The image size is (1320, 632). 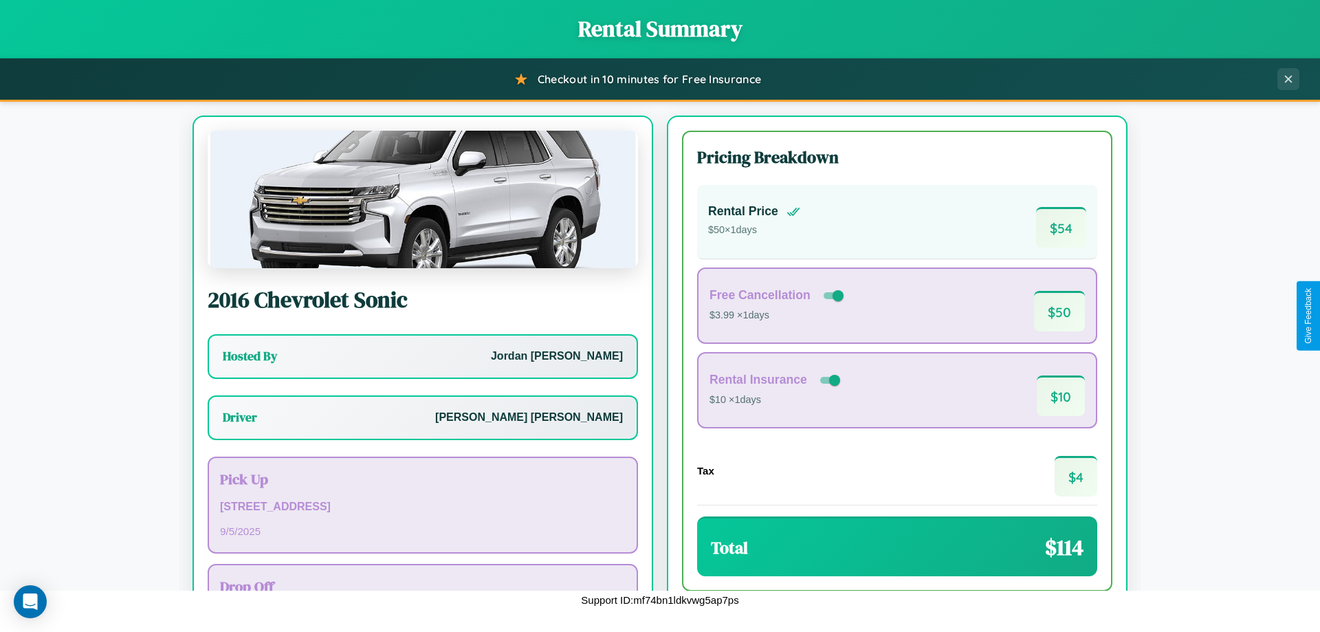 I want to click on h4: Free Cancellation, so click(x=760, y=295).